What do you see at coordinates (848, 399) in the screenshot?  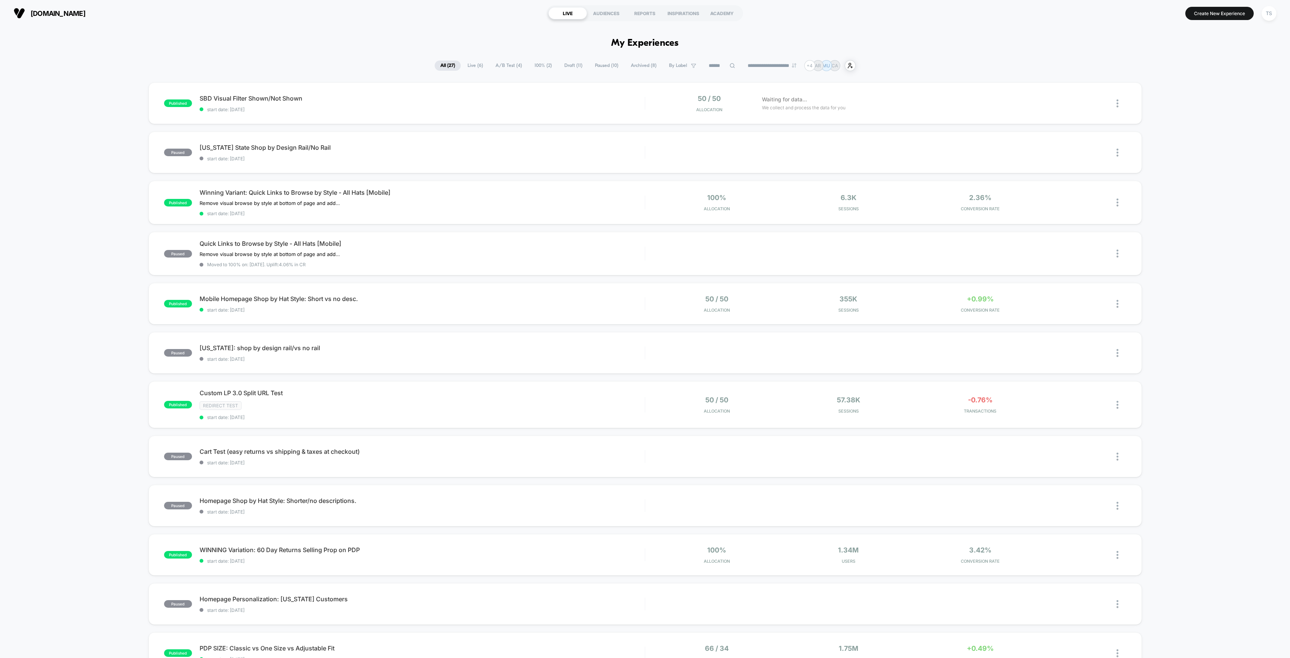 I see `span: 57.38k` at bounding box center [848, 399].